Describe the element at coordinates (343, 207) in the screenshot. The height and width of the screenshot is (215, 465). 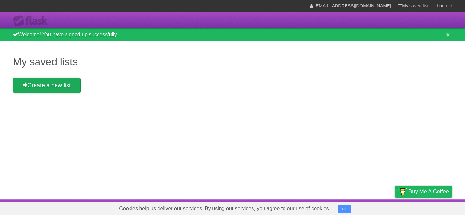
I see `a: Developers` at that location.